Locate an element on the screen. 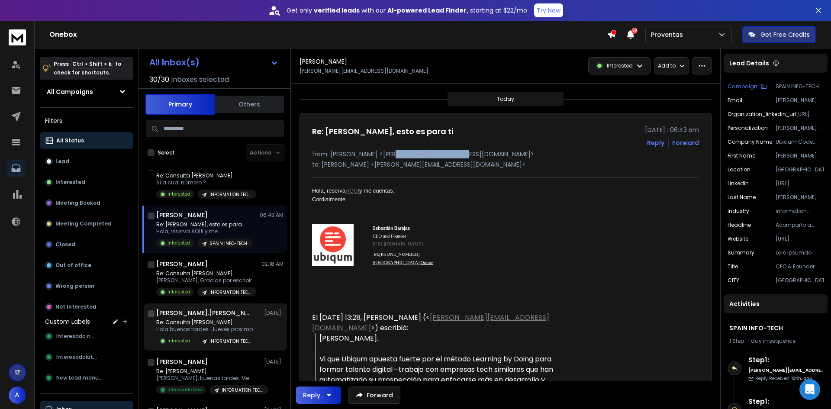  p: Wrong person is located at coordinates (75, 286).